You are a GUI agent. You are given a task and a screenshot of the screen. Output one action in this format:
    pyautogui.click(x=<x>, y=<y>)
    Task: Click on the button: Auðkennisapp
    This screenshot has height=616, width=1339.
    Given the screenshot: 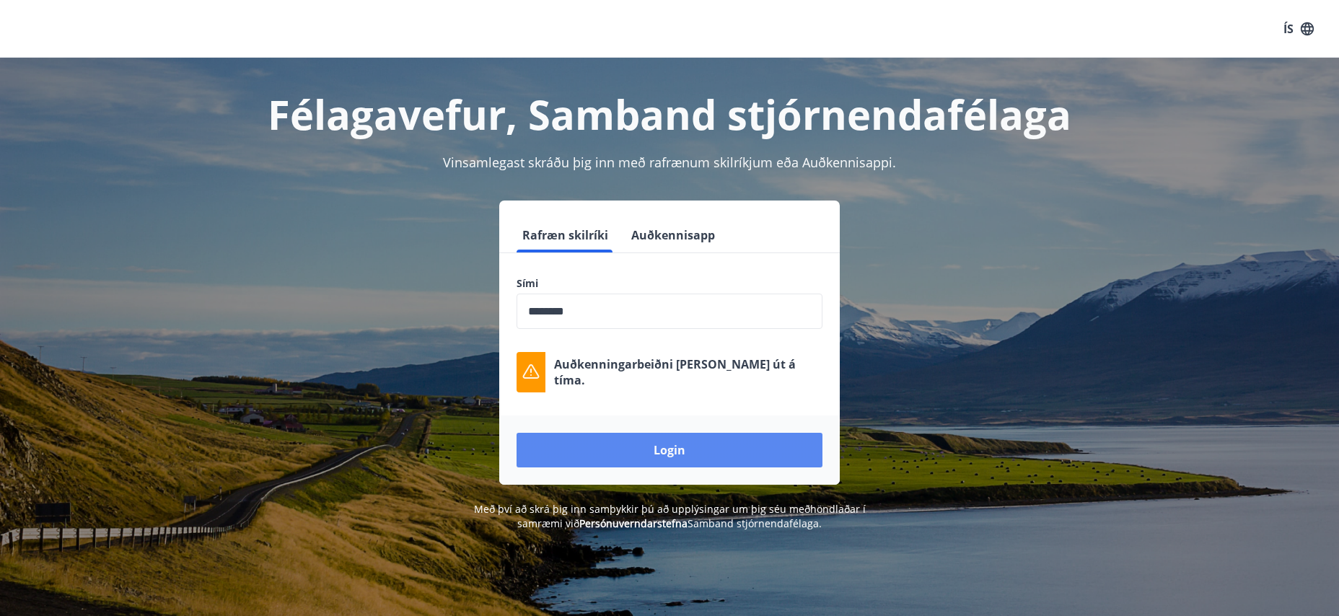 What is the action you would take?
    pyautogui.click(x=673, y=235)
    